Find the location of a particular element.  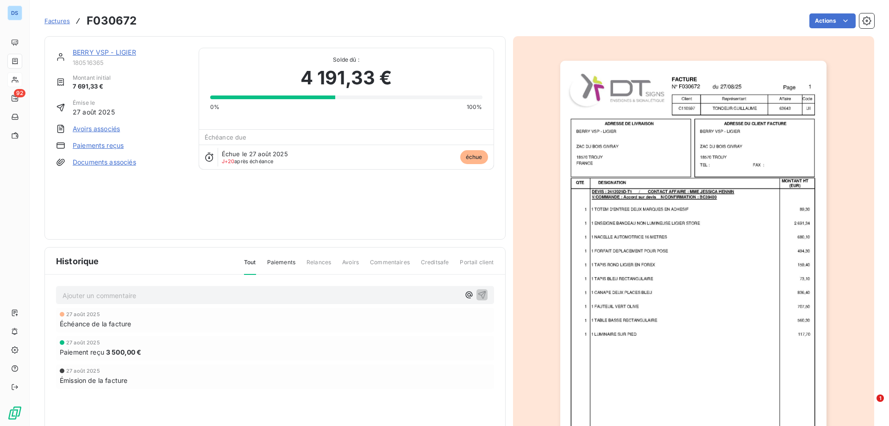

span: Montant initial is located at coordinates (92, 78).